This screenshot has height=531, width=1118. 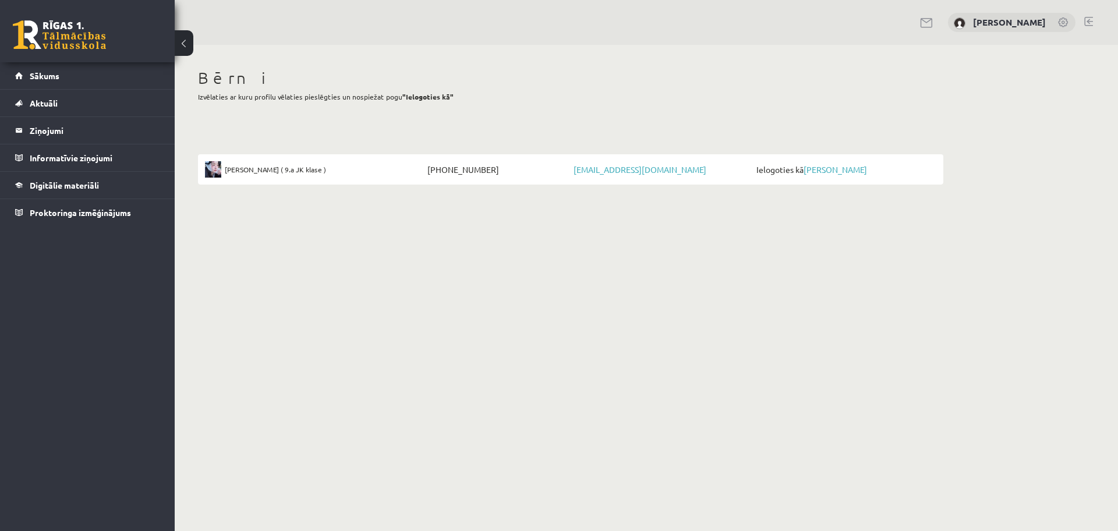 I want to click on a: Digitālie materiāli, so click(x=87, y=185).